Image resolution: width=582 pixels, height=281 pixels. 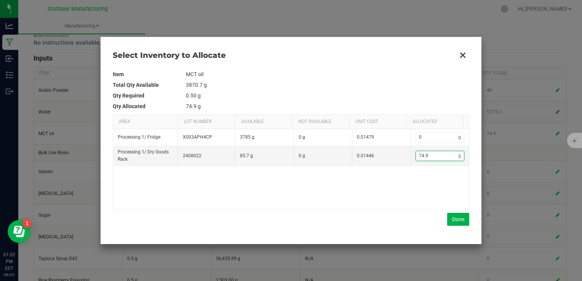 I want to click on span: Allocated, so click(x=425, y=121).